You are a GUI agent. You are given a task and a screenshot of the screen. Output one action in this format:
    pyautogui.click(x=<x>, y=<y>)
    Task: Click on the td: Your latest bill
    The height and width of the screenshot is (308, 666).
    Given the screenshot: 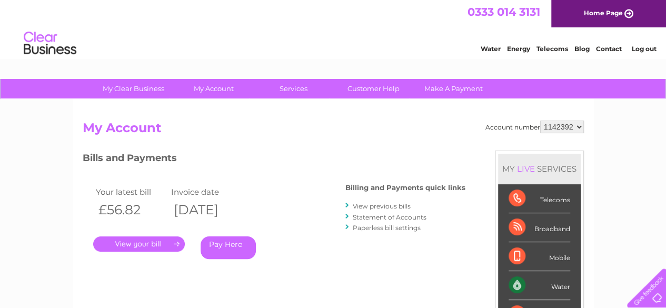 What is the action you would take?
    pyautogui.click(x=131, y=192)
    